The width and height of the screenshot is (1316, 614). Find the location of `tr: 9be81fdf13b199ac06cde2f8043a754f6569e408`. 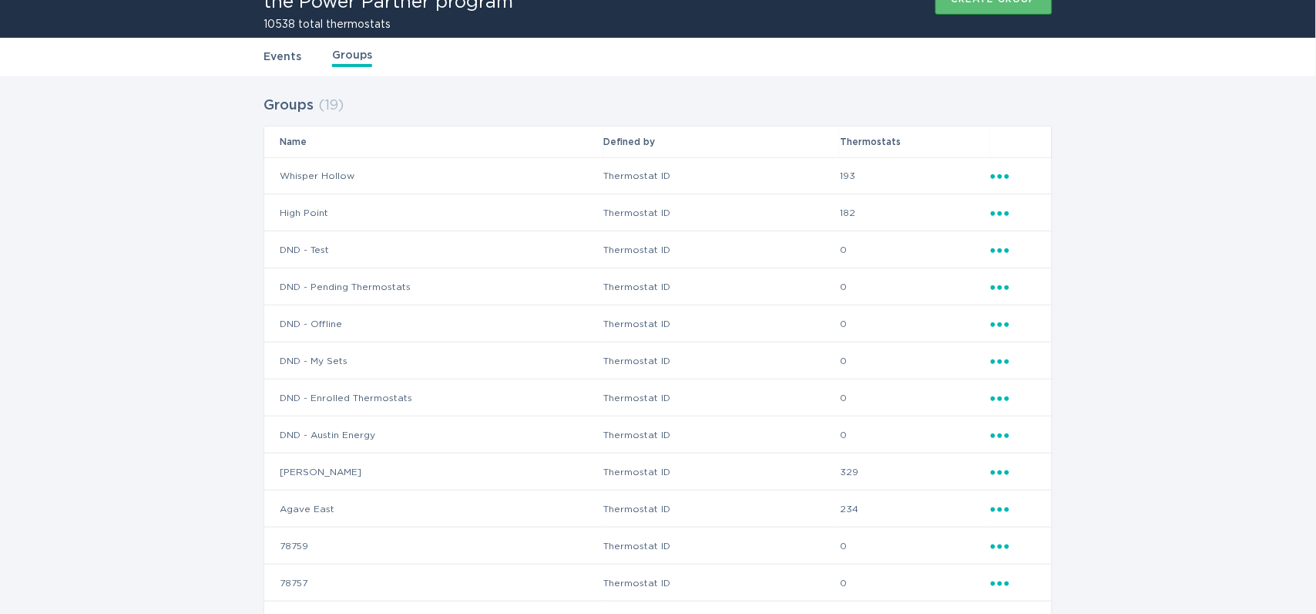

tr: 9be81fdf13b199ac06cde2f8043a754f6569e408 is located at coordinates (658, 324).